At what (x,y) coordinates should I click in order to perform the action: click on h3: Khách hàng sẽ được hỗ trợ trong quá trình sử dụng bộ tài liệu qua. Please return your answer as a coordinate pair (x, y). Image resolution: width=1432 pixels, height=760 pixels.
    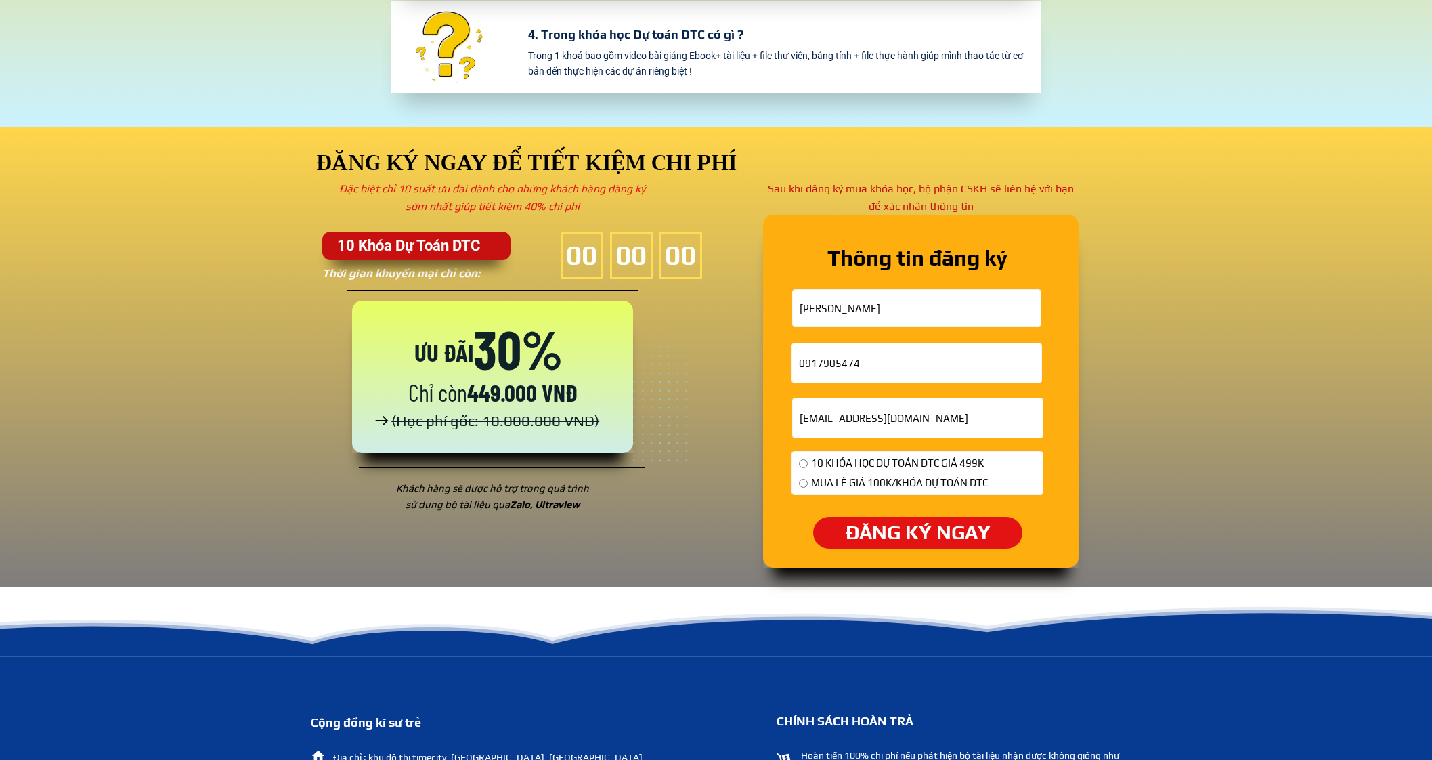
    Looking at the image, I should click on (493, 496).